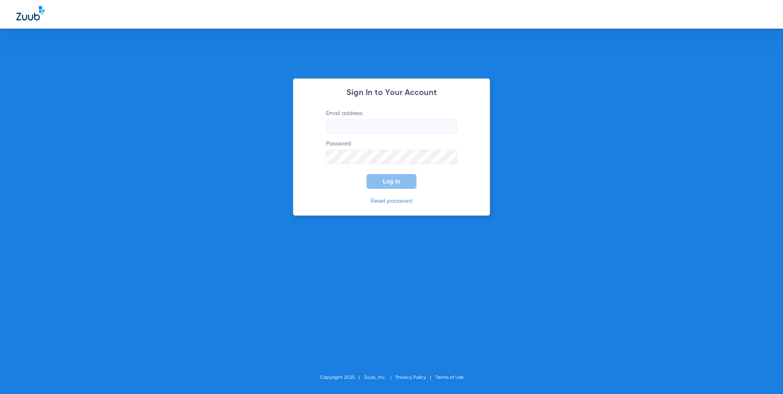 This screenshot has height=394, width=783. What do you see at coordinates (392, 181) in the screenshot?
I see `span: Log In` at bounding box center [392, 181].